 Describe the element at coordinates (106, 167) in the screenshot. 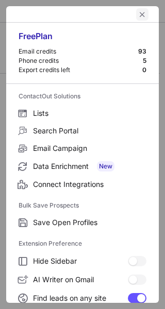

I see `span: New` at that location.